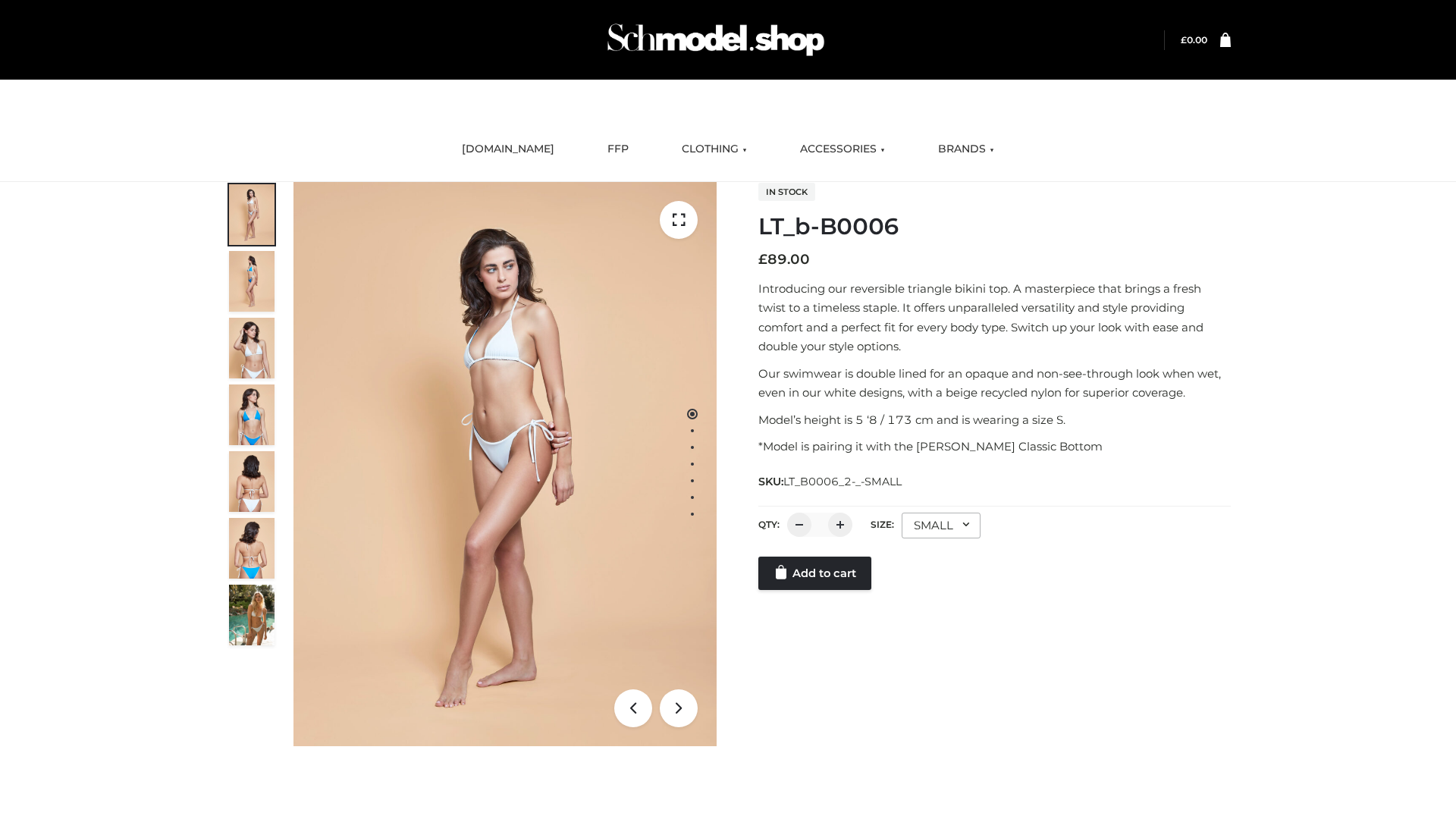  Describe the element at coordinates (716, 39) in the screenshot. I see `a: Schmodel Admin 964` at that location.